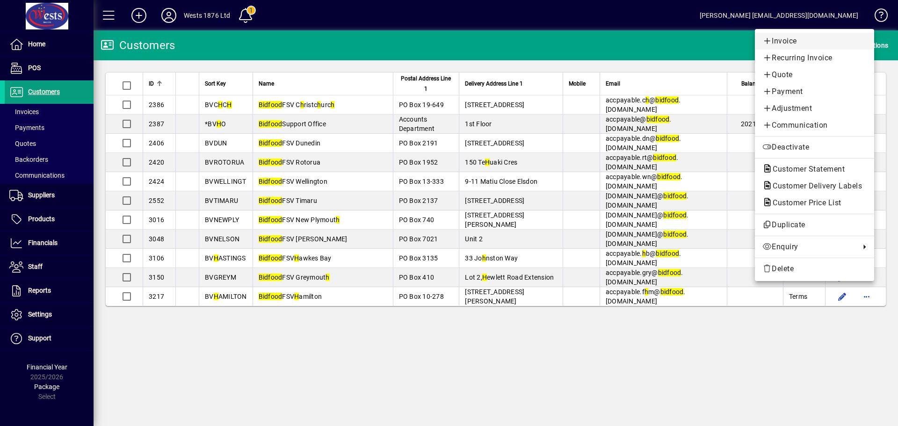 This screenshot has height=426, width=898. What do you see at coordinates (815, 269) in the screenshot?
I see `span: Delete` at bounding box center [815, 269].